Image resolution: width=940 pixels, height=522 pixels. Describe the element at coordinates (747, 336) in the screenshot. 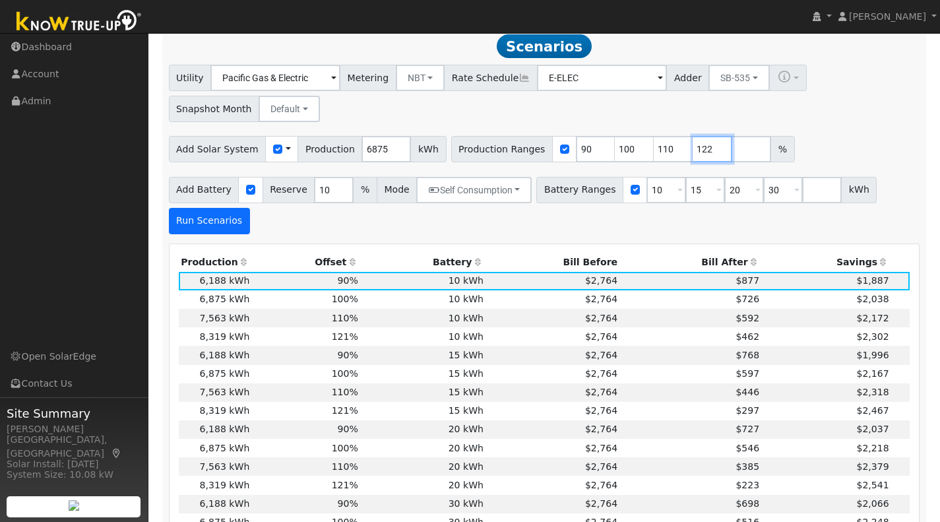

I see `span: $462` at that location.